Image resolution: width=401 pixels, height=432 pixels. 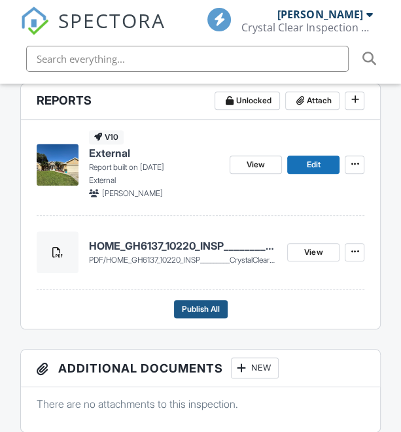 I want to click on span: SPECTORA, so click(x=112, y=20).